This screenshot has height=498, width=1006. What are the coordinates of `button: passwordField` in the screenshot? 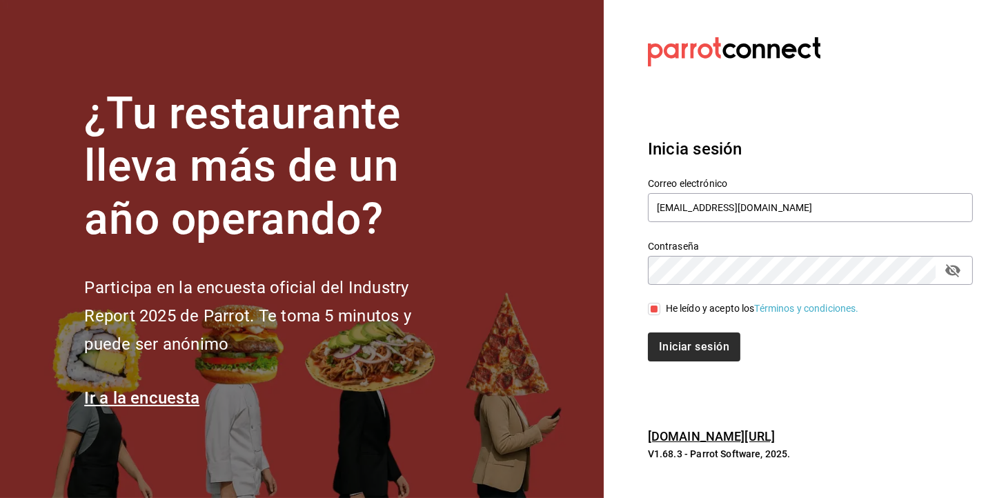 It's located at (953, 271).